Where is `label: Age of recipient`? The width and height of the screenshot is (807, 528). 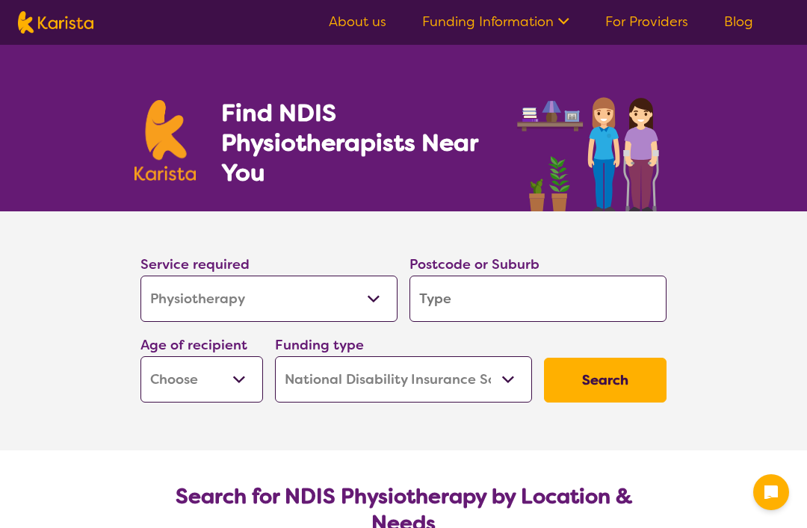
label: Age of recipient is located at coordinates (194, 345).